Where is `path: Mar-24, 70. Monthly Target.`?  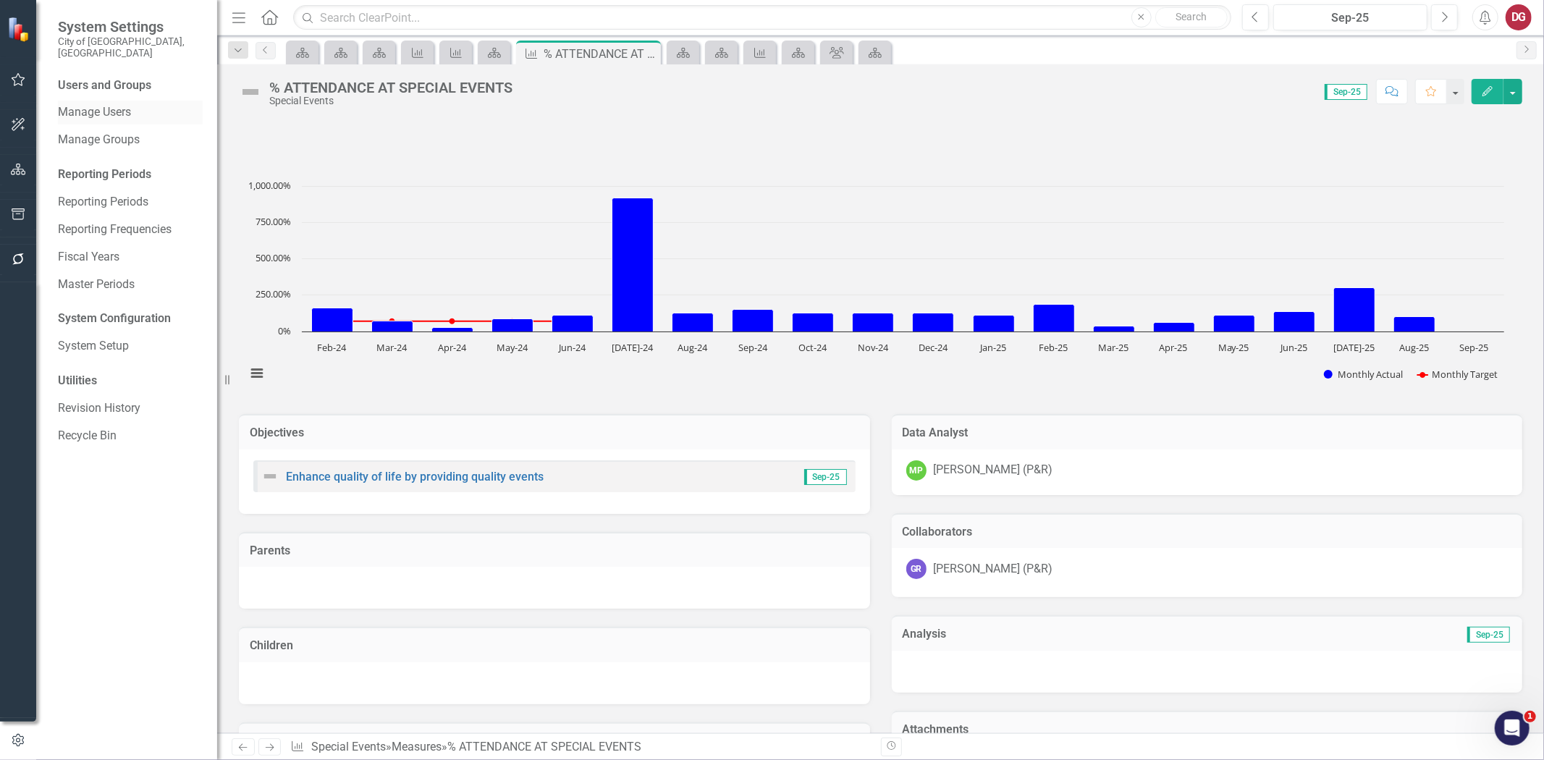
path: Mar-24, 70. Monthly Target. is located at coordinates (392, 321).